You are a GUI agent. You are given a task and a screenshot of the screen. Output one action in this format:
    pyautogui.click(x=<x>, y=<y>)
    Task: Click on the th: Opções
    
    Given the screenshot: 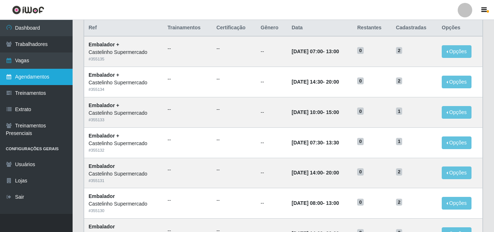 What is the action you would take?
    pyautogui.click(x=460, y=28)
    